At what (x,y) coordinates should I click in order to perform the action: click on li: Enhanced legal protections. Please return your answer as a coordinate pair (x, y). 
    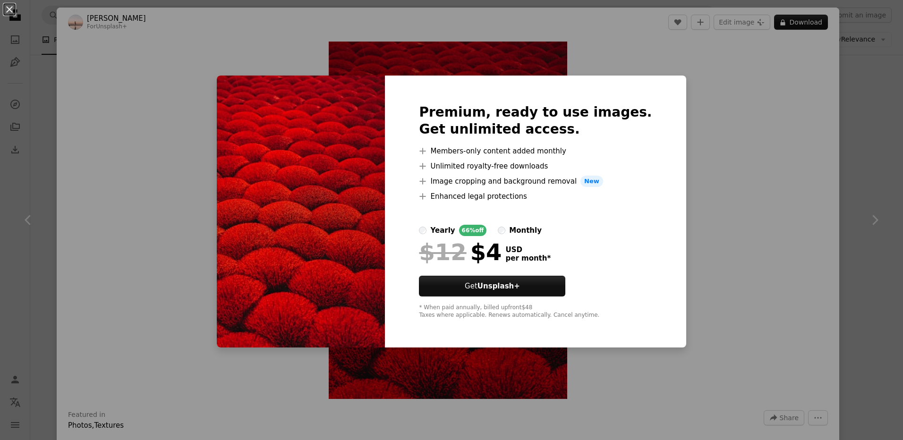
    Looking at the image, I should click on (535, 196).